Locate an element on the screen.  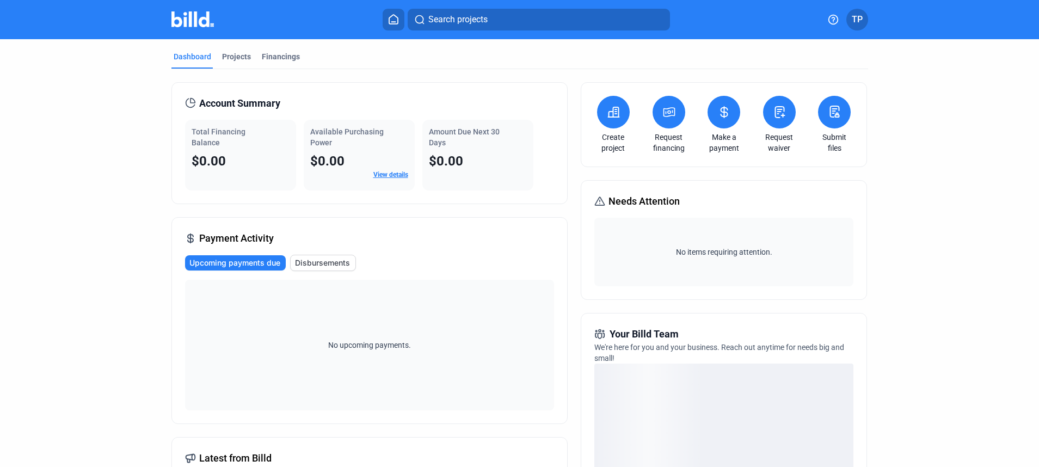
button: Search projects is located at coordinates (539, 20).